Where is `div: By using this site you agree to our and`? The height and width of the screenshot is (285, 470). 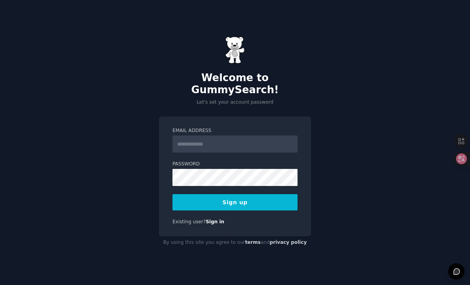 div: By using this site you agree to our and is located at coordinates (235, 243).